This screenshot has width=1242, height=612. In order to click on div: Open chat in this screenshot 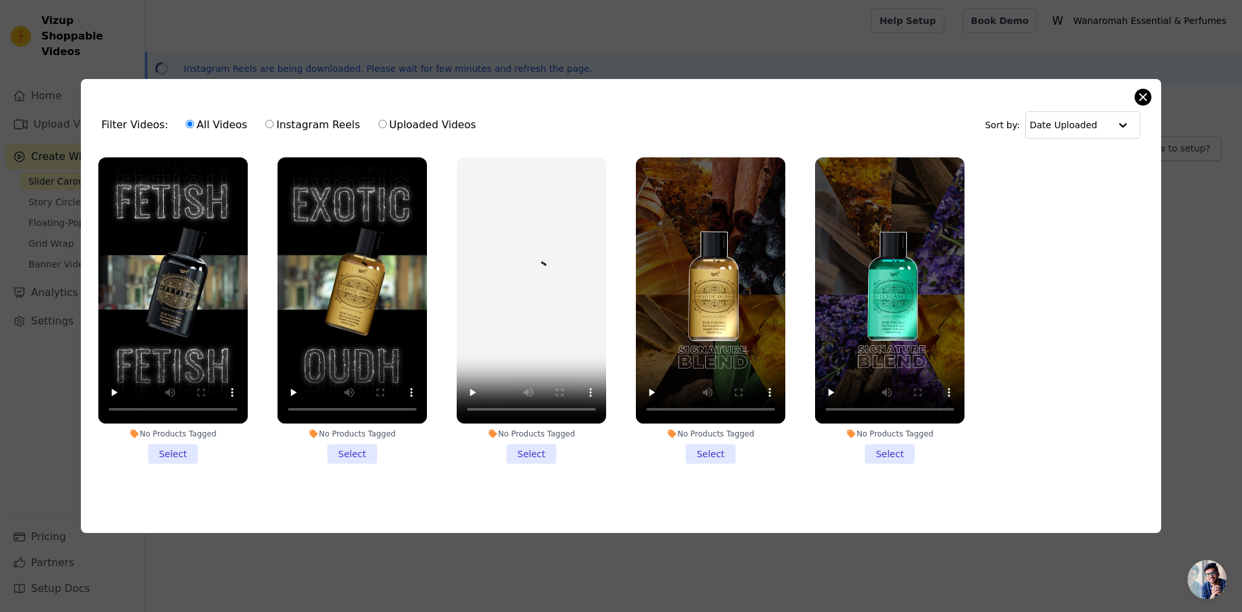, I will do `click(1208, 579)`.